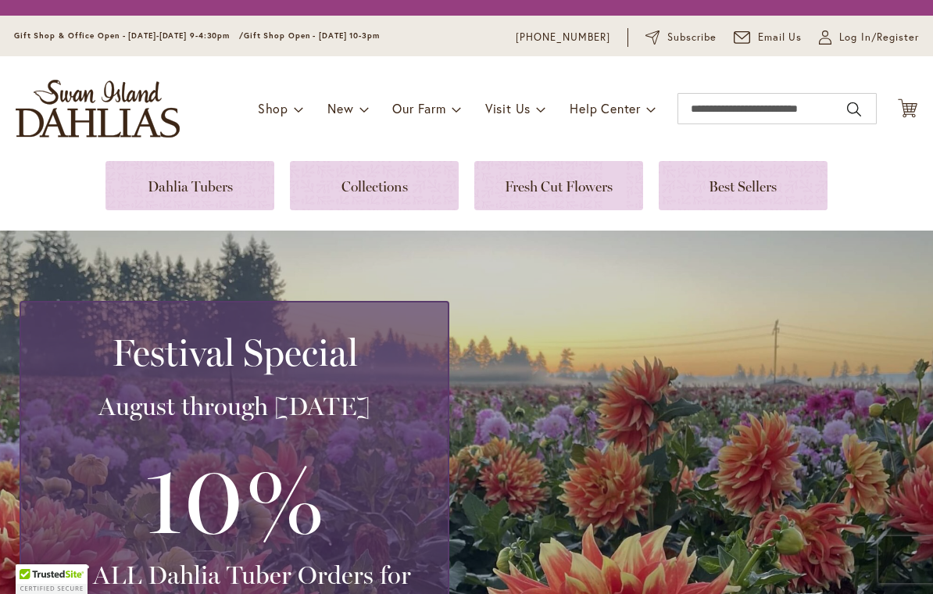  Describe the element at coordinates (680, 37) in the screenshot. I see `a: Subscribe` at that location.